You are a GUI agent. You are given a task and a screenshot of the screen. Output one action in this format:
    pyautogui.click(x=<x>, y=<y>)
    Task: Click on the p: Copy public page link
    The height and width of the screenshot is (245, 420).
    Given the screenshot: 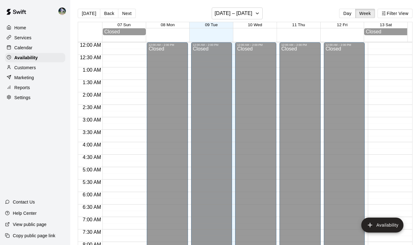 What is the action you would take?
    pyautogui.click(x=34, y=236)
    